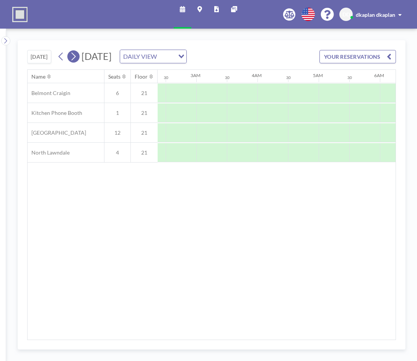 The width and height of the screenshot is (417, 361). I want to click on span: 6, so click(117, 93).